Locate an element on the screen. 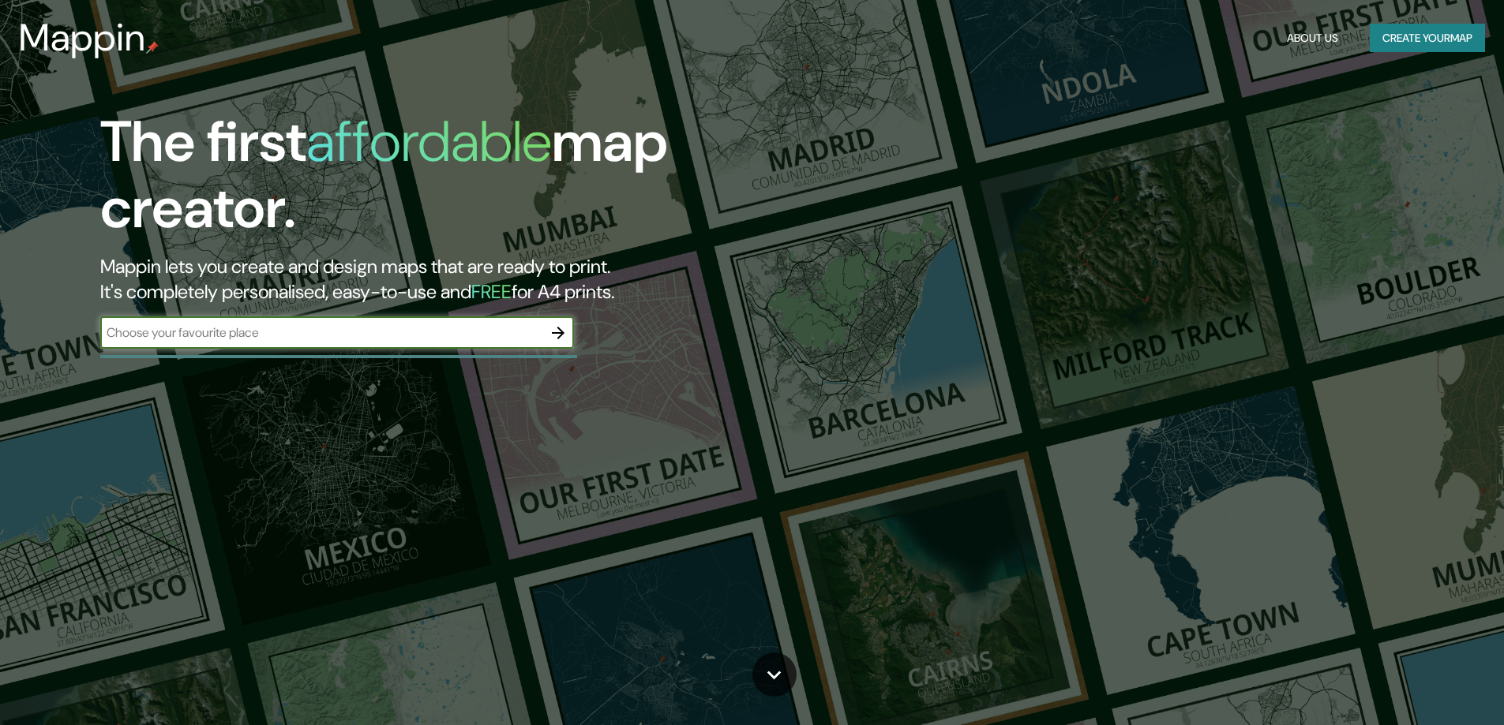 The image size is (1504, 725). button: Create yourmap is located at coordinates (1427, 38).